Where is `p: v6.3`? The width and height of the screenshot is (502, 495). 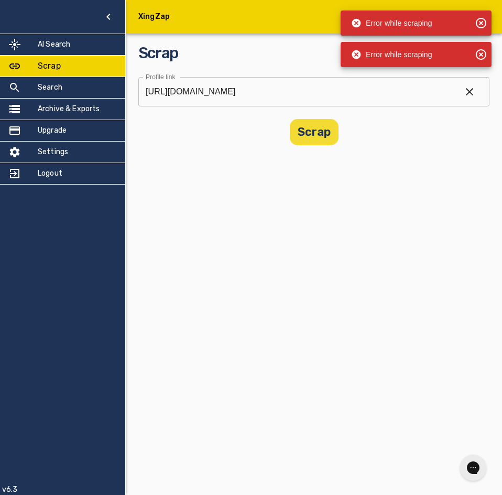
p: v6.3 is located at coordinates (10, 490).